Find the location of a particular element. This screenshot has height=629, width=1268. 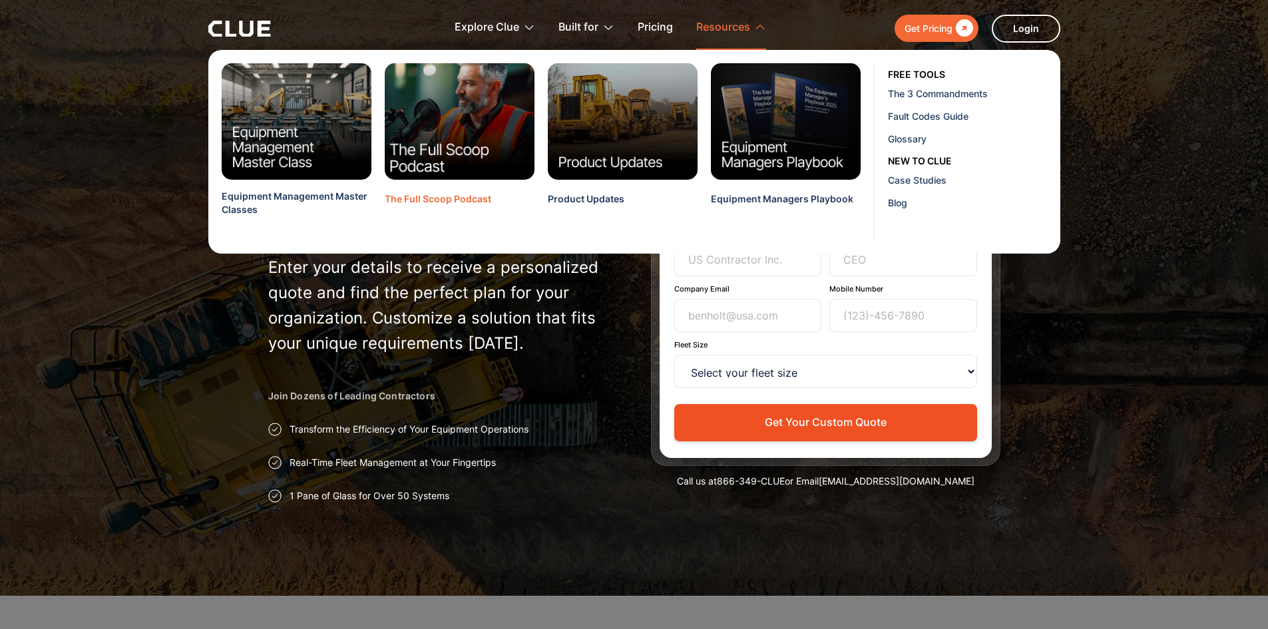

div: Product Updates is located at coordinates (586, 199).